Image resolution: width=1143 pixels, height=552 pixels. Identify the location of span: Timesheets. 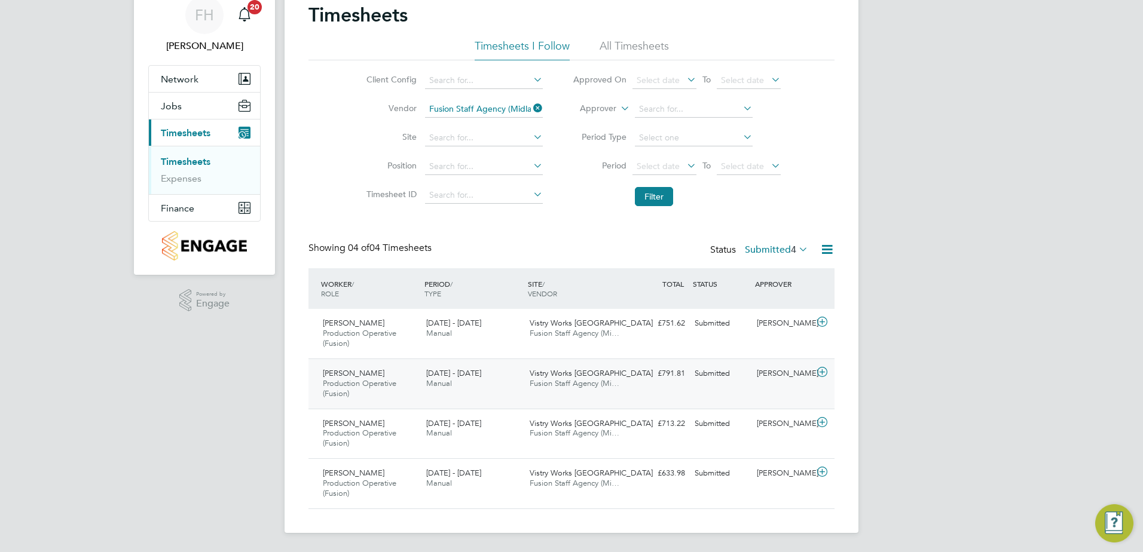
(185, 133).